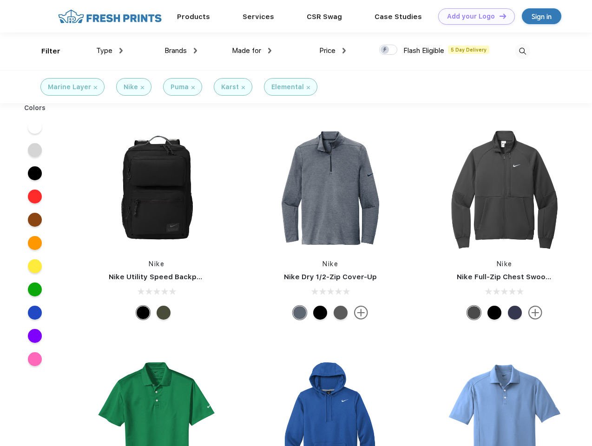 The height and width of the screenshot is (446, 592). What do you see at coordinates (159, 277) in the screenshot?
I see `a: Nike Utility Speed Backpack` at bounding box center [159, 277].